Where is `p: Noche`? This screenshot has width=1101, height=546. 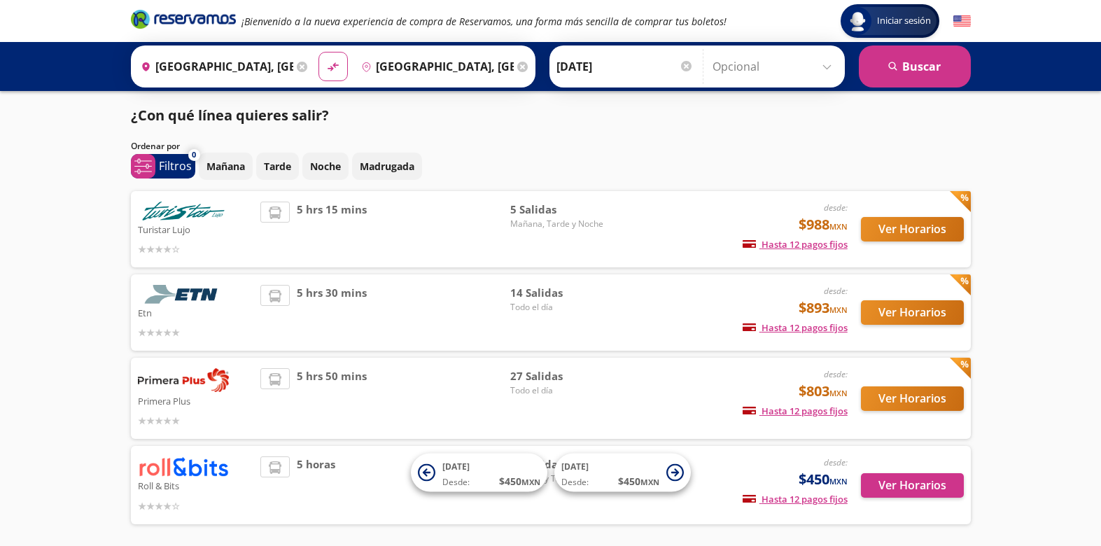 p: Noche is located at coordinates (325, 166).